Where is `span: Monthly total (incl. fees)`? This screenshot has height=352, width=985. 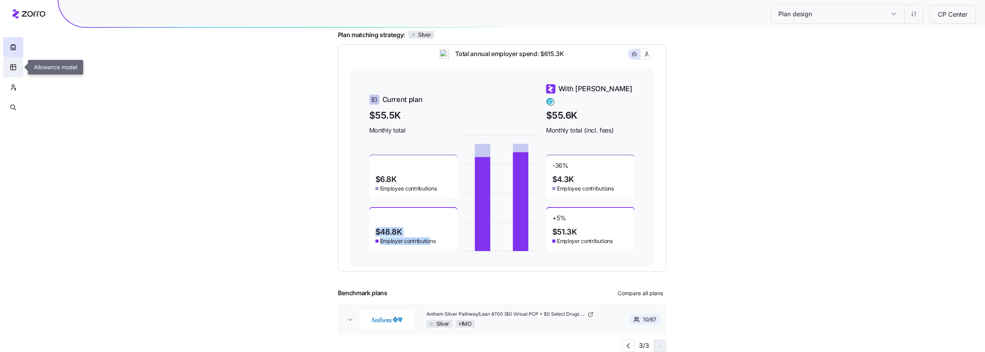 span: Monthly total (incl. fees) is located at coordinates (590, 130).